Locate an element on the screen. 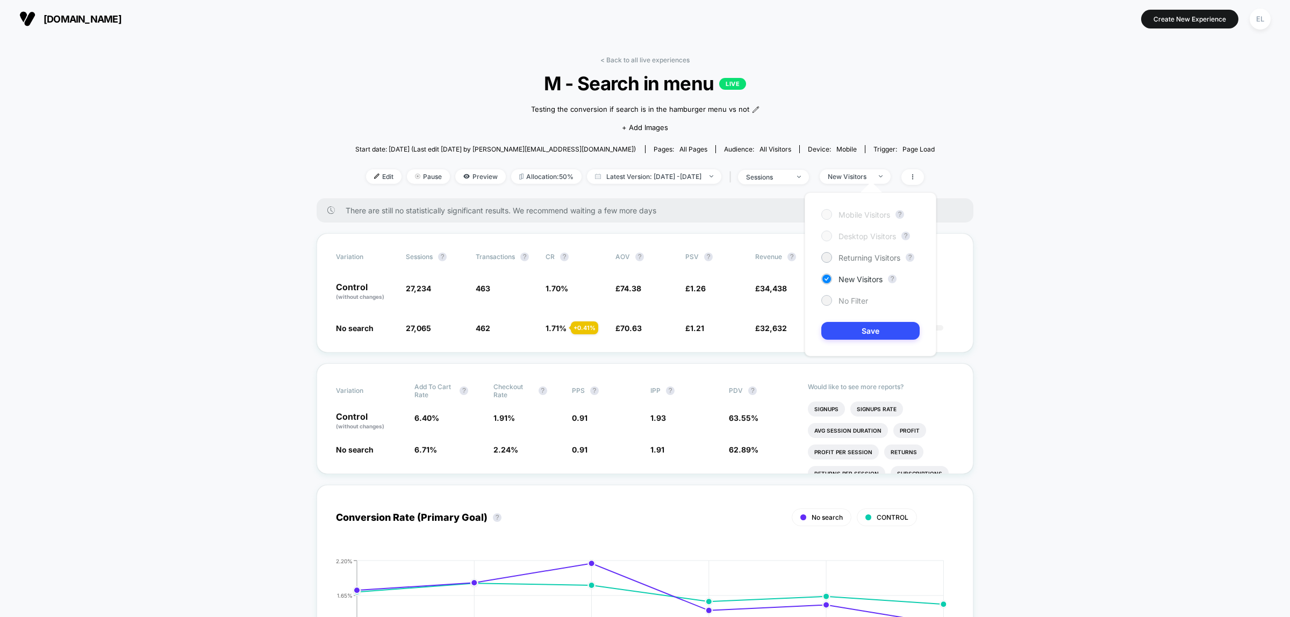 The height and width of the screenshot is (617, 1290). div: sessions is located at coordinates (767, 177).